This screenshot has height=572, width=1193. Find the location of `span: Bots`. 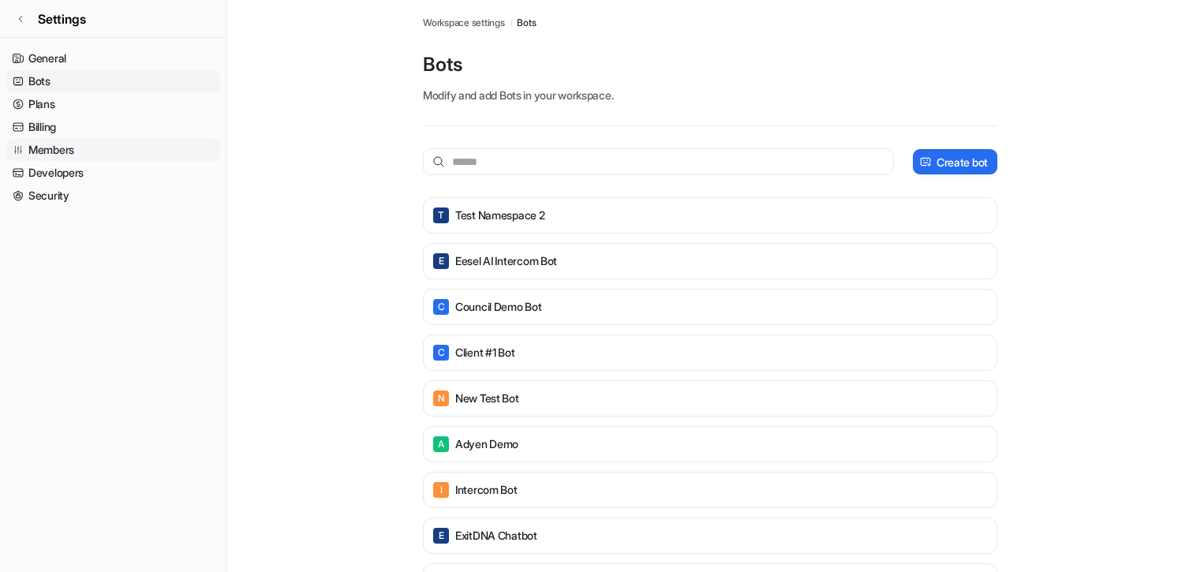

span: Bots is located at coordinates (526, 23).